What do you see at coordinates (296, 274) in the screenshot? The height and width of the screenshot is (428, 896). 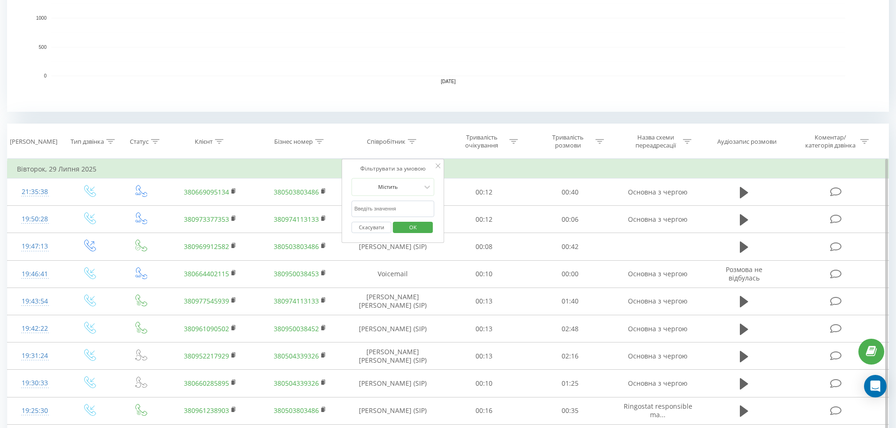 I see `a: 380950038453` at bounding box center [296, 274].